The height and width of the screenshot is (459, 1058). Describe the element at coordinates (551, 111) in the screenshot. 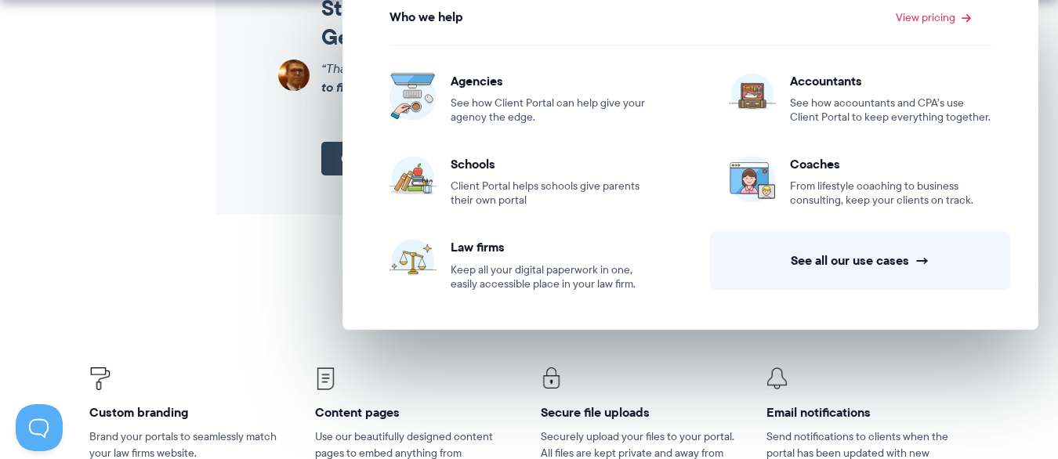

I see `span: See how Client Portal can help give your agency the edge.` at that location.